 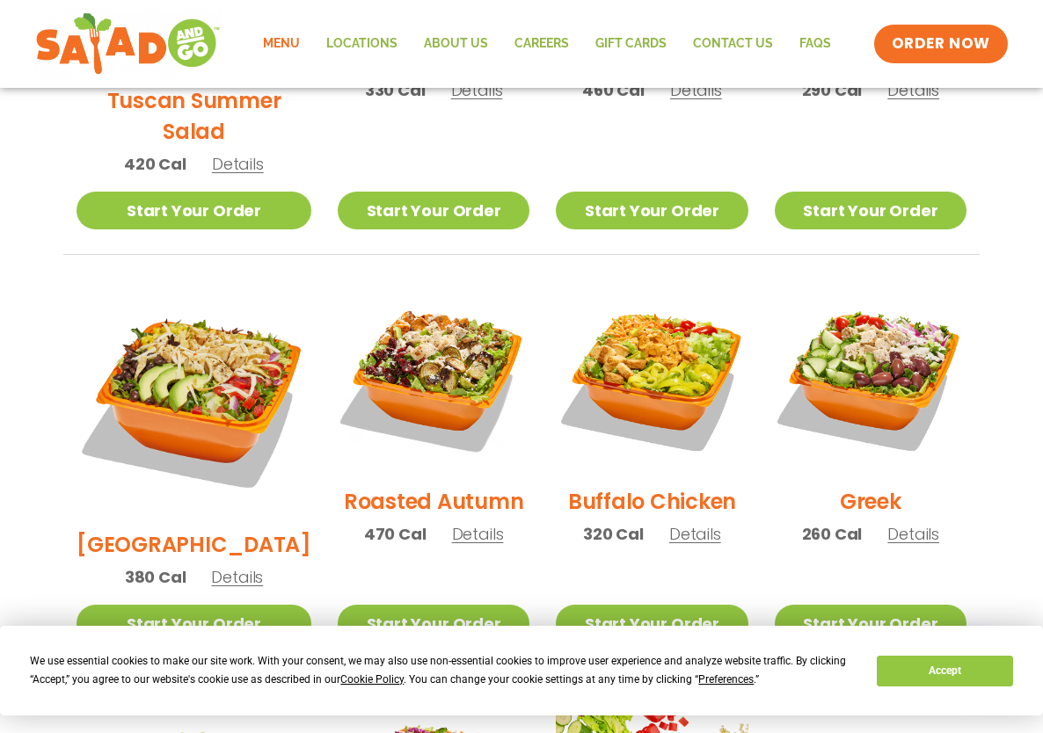 What do you see at coordinates (547, 44) in the screenshot?
I see `nav: Menu` at bounding box center [547, 44].